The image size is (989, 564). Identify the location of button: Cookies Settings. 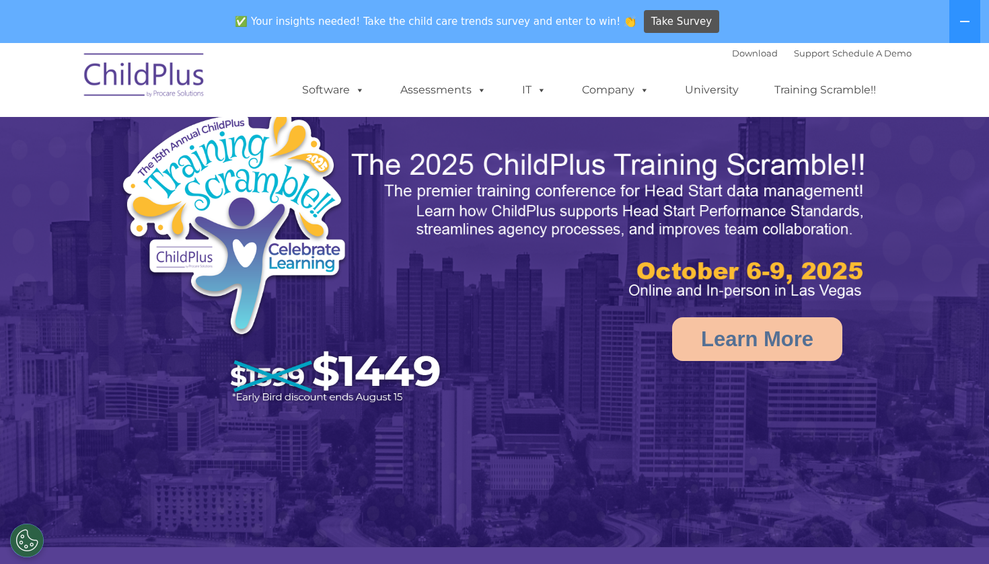
(27, 541).